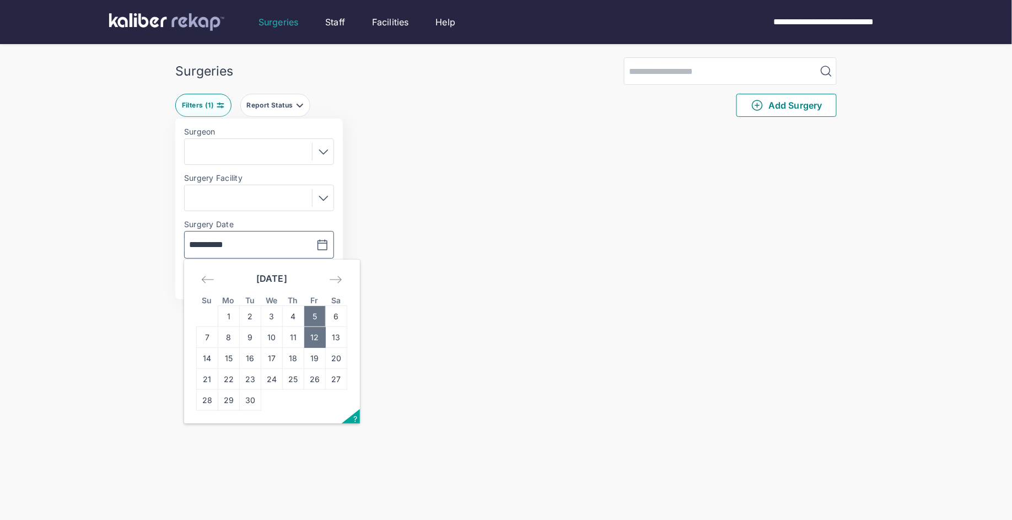 The width and height of the screenshot is (1012, 520). I want to click on td: Thursday, September 18, 2025, so click(293, 358).